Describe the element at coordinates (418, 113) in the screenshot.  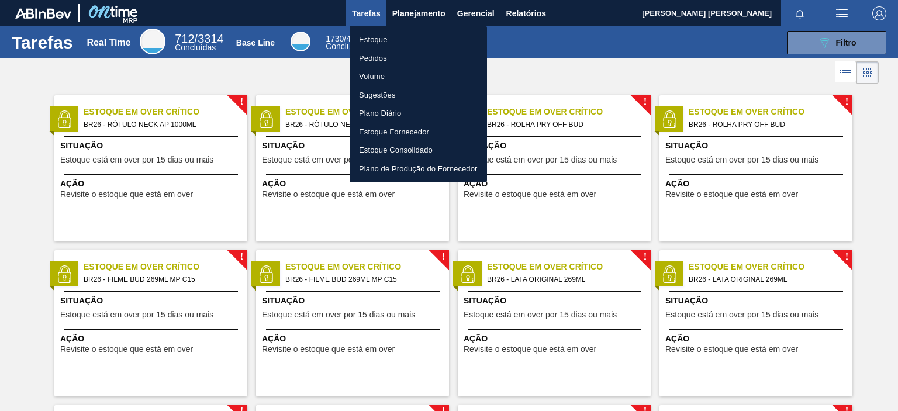
I see `a: Plano Diário` at that location.